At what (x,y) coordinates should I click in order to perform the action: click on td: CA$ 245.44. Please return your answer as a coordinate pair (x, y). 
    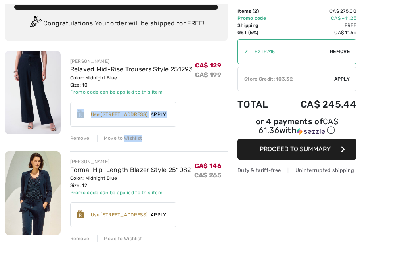
    Looking at the image, I should click on (318, 105).